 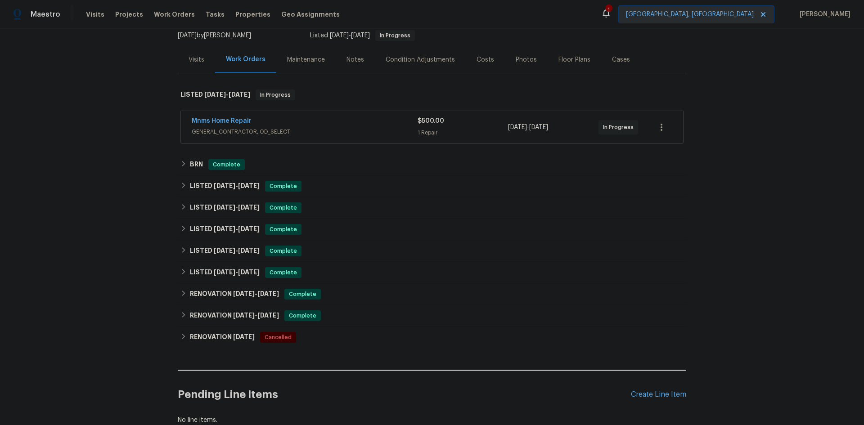 I want to click on span: Projects, so click(x=129, y=14).